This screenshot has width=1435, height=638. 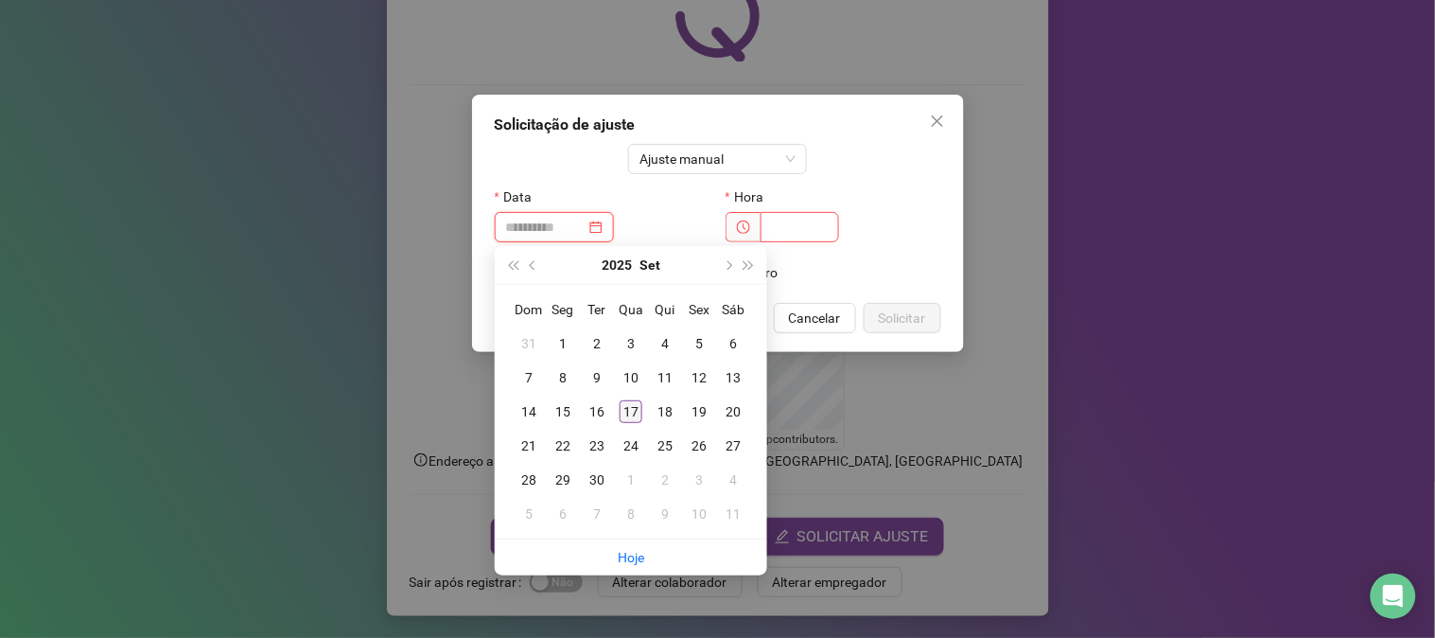 I want to click on div: 15, so click(x=563, y=412).